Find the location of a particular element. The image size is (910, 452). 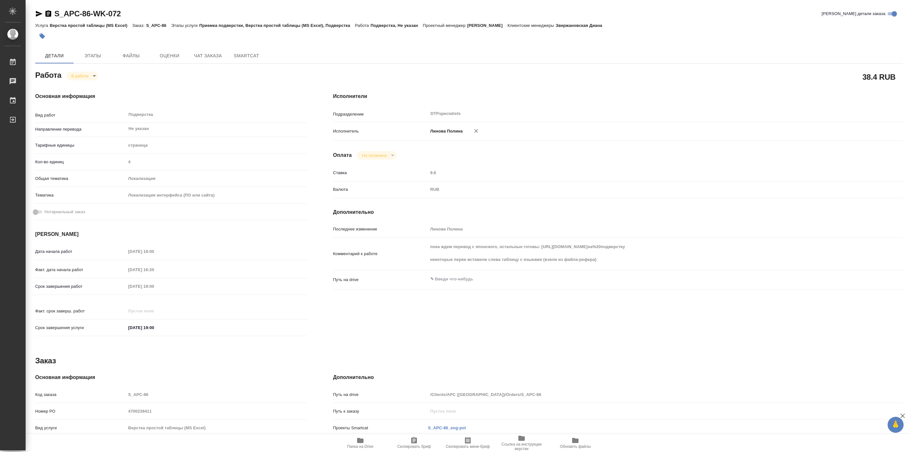

span: Оценки is located at coordinates (170, 56).